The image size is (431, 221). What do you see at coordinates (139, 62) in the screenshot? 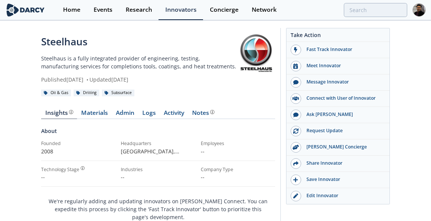
I see `p: Steelhaus is a fully integrated provider of engineering, testing, manufacturing services for comp...` at bounding box center [139, 62].